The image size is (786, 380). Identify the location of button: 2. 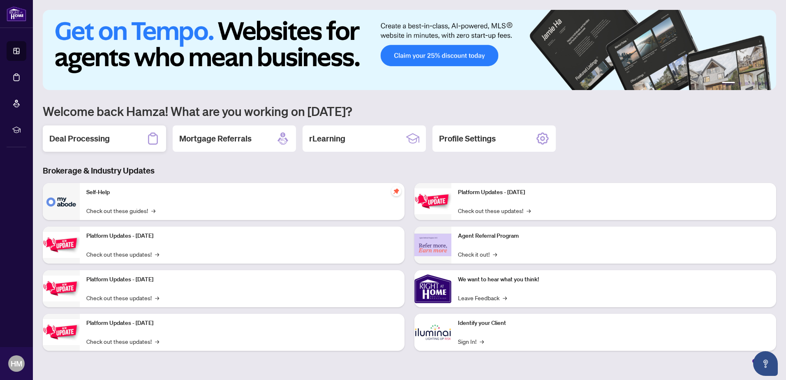
(740, 83).